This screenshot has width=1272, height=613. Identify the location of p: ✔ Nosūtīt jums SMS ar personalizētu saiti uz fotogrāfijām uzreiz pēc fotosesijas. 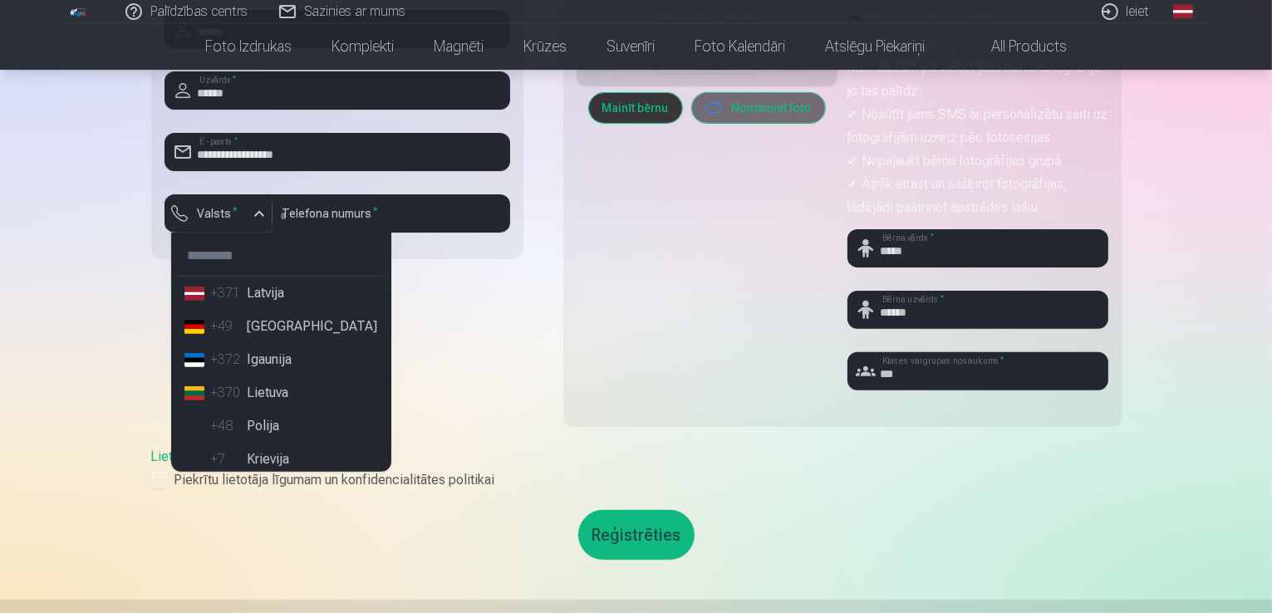
(978, 126).